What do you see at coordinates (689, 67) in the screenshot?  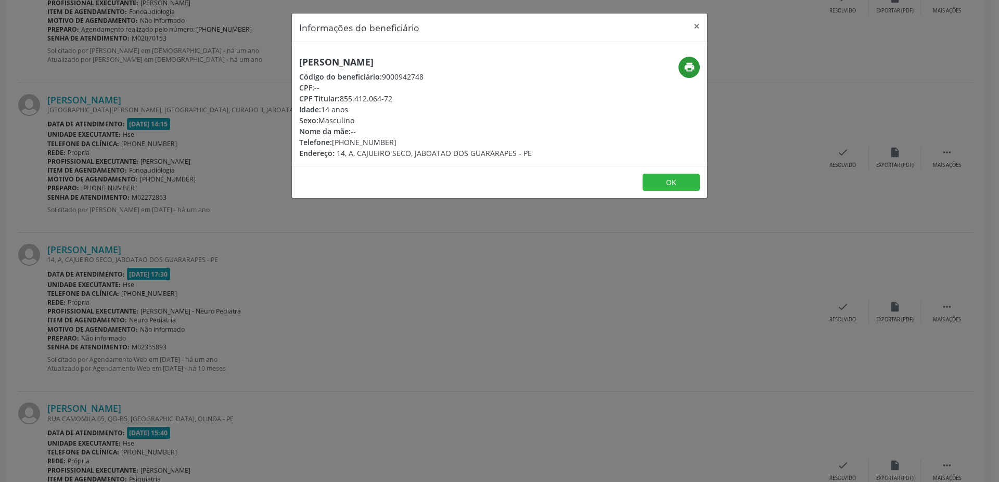 I see `button: print` at bounding box center [689, 67].